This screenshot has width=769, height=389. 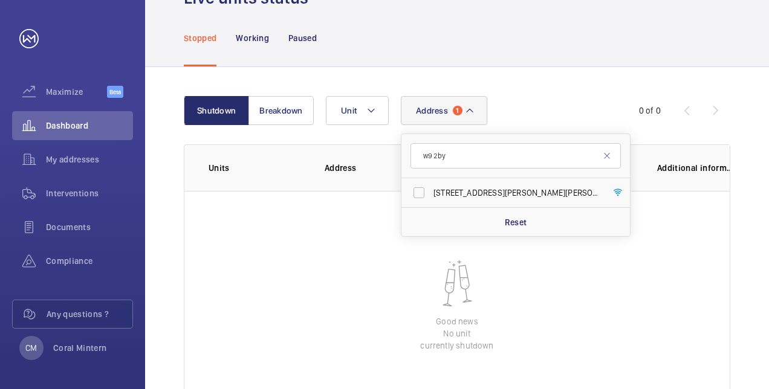 I want to click on p: Good news No unit currently shutdown, so click(x=456, y=334).